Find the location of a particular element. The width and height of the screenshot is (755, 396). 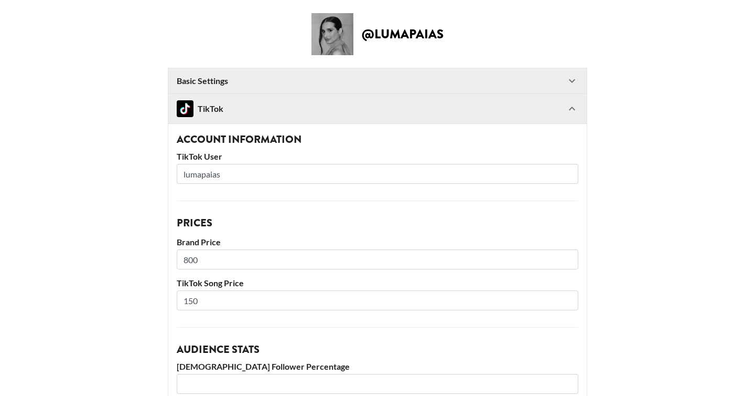

h2: @ lumapaias is located at coordinates (403, 34).